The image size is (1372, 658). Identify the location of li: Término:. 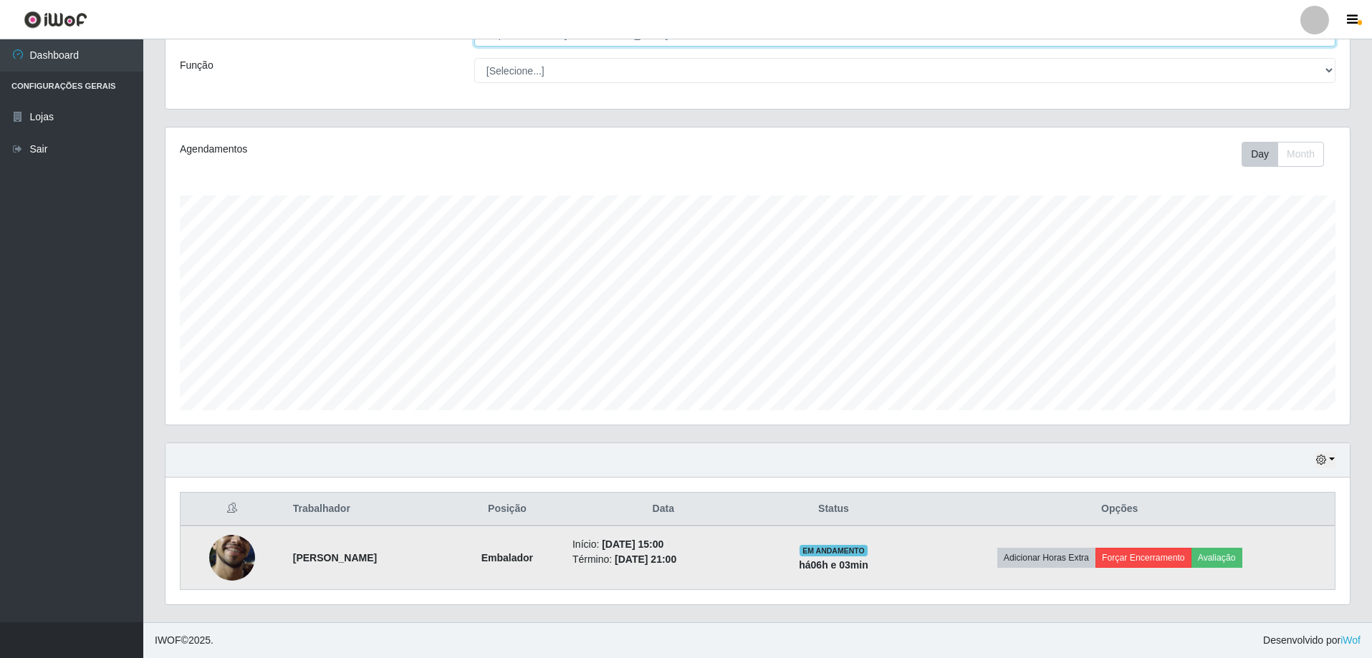
(663, 559).